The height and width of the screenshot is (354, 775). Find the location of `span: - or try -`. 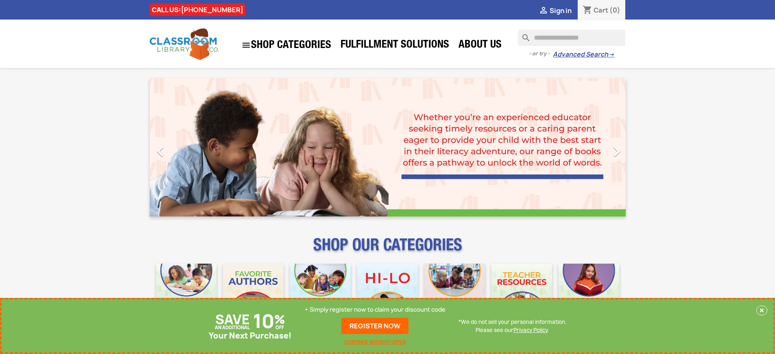

span: - or try - is located at coordinates (541, 54).